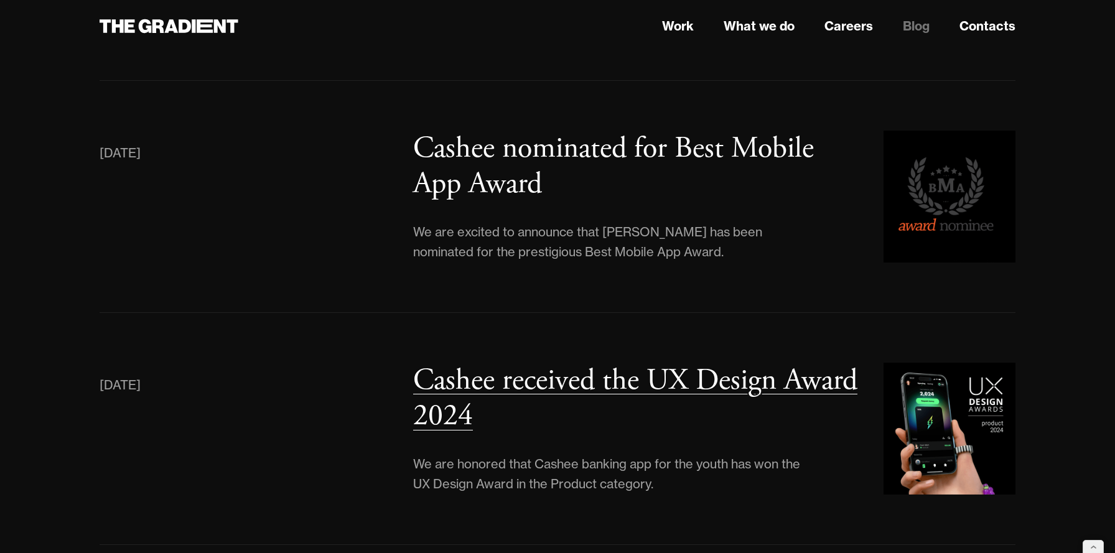 The image size is (1115, 553). I want to click on div: We are honored that Cashee banking app for the youth has won the UX Design Award in the Product c..., so click(611, 474).